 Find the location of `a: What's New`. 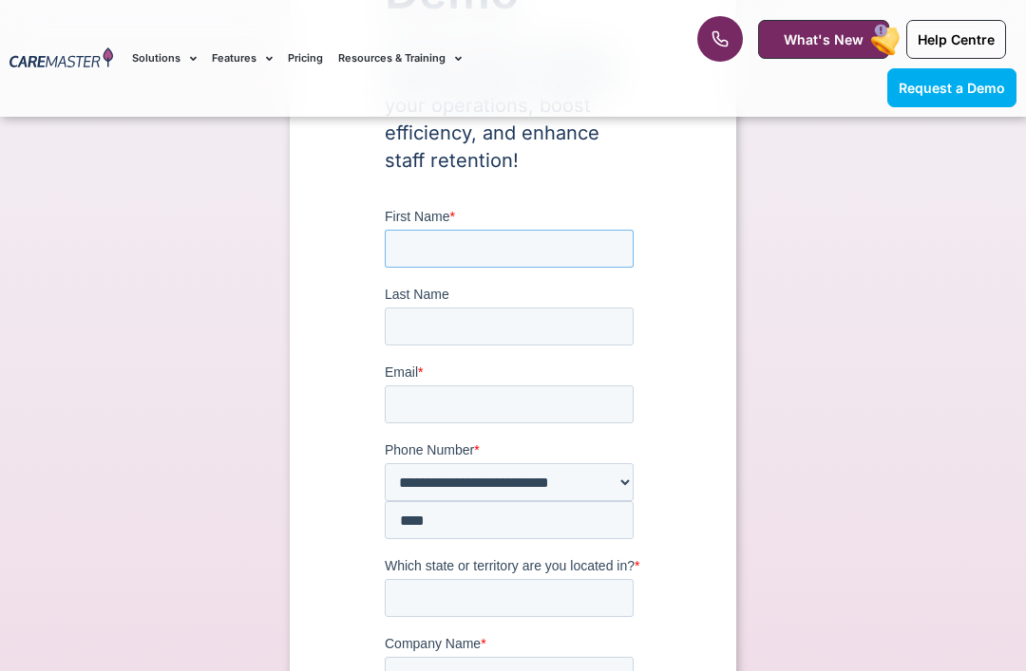

a: What's New is located at coordinates (823, 39).